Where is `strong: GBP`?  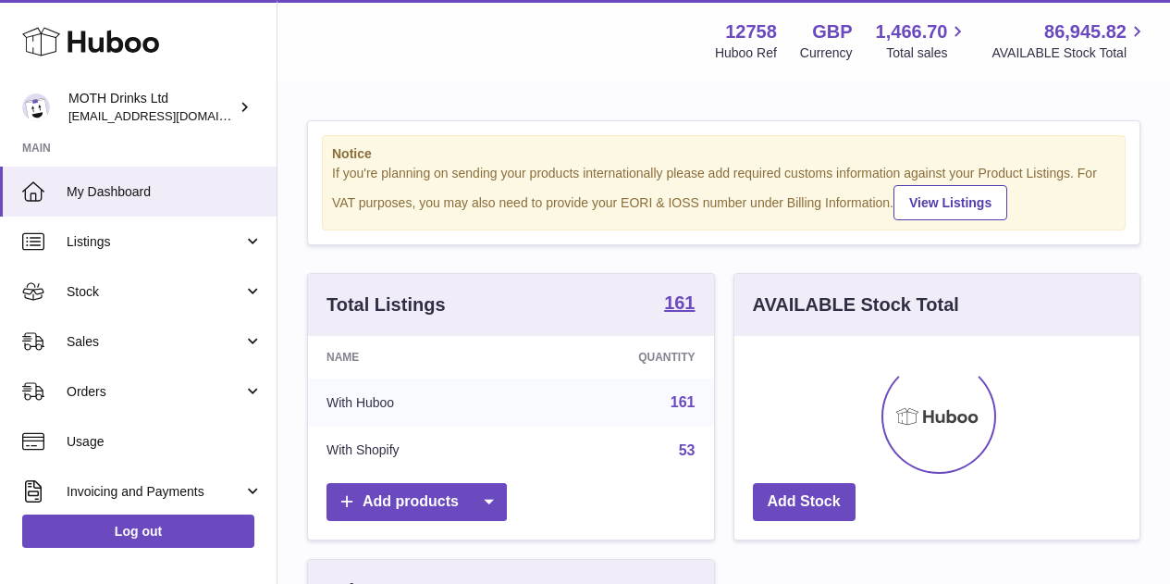 strong: GBP is located at coordinates (832, 31).